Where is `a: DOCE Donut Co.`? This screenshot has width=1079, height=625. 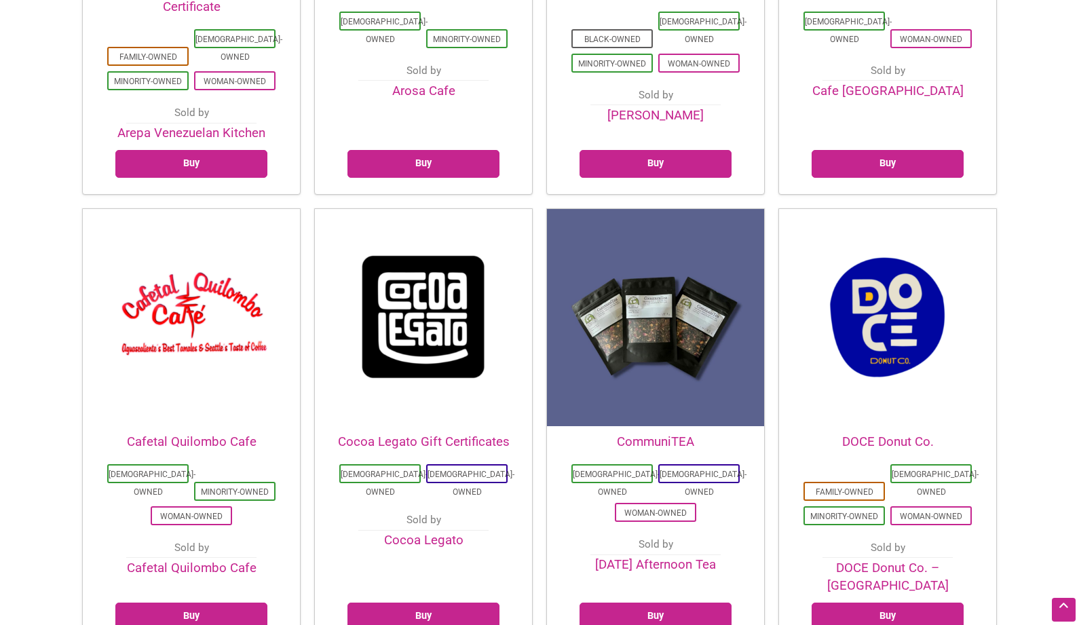 a: DOCE Donut Co. is located at coordinates (888, 381).